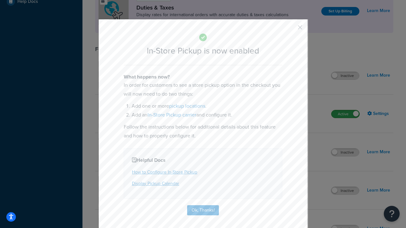  What do you see at coordinates (172, 115) in the screenshot?
I see `a: In-Store Pickup carrier` at bounding box center [172, 115].